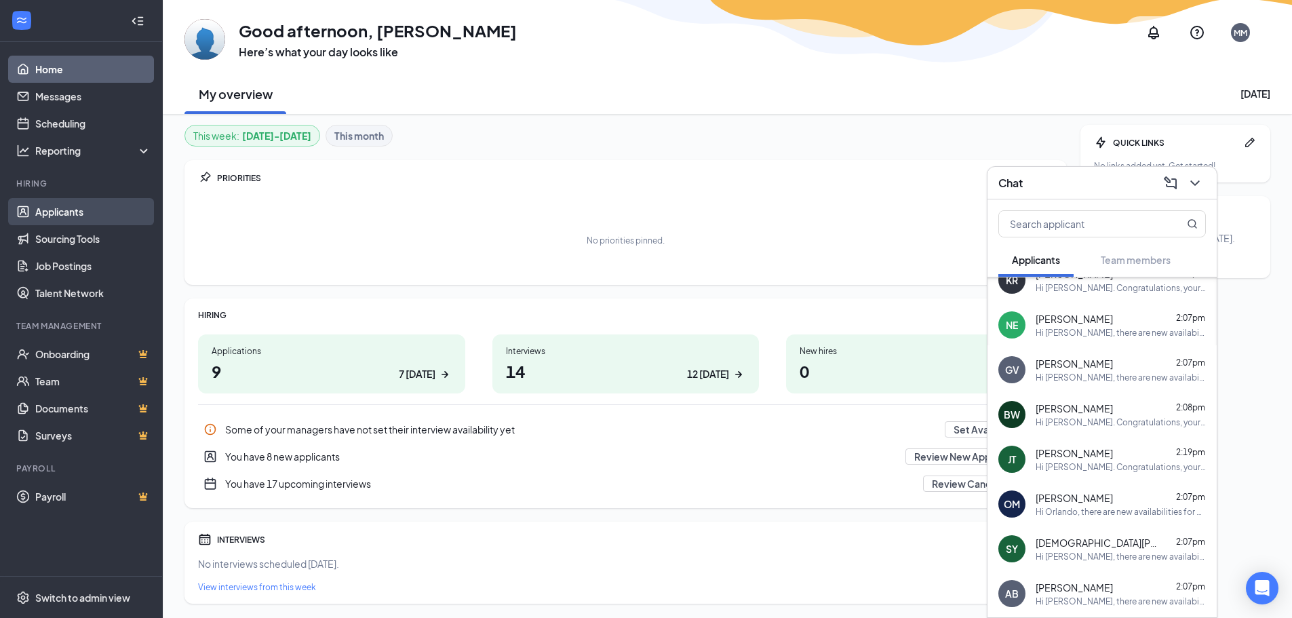  I want to click on div: JT, so click(1012, 459).